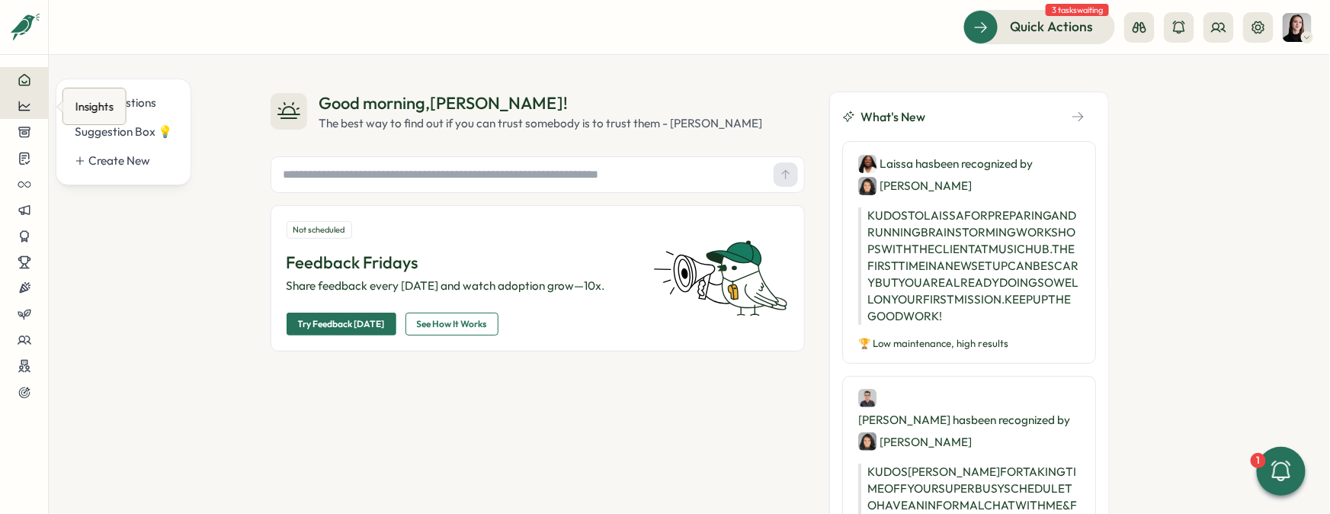  Describe the element at coordinates (968, 266) in the screenshot. I see `p: KUDOS TO LAISSA FOR PREPARING AND RUNNING BRAINSTORMING WORKSHOPS WITH THE CLIENT AT MUSIC HUB. T...` at that location.